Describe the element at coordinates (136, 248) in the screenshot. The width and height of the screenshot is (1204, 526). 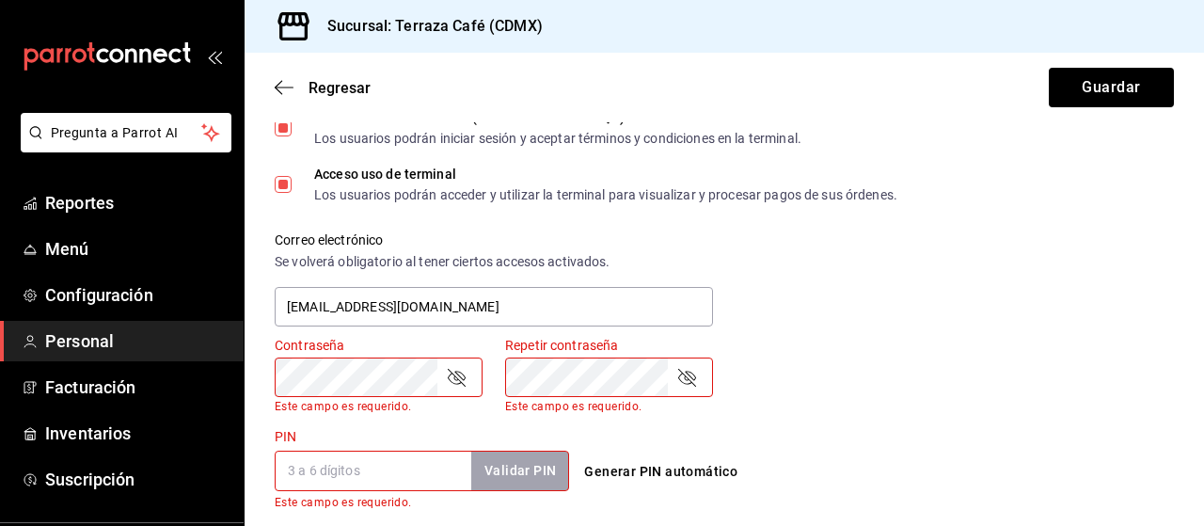
I see `span: Menú` at that location.